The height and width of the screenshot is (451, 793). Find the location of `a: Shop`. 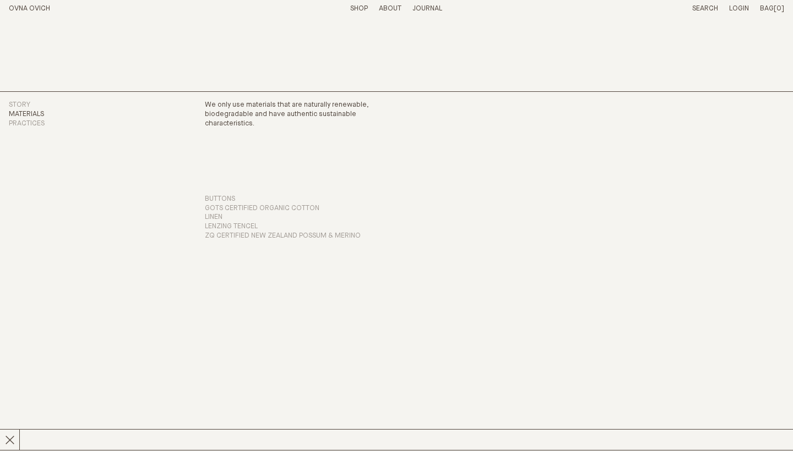

a: Shop is located at coordinates (359, 8).